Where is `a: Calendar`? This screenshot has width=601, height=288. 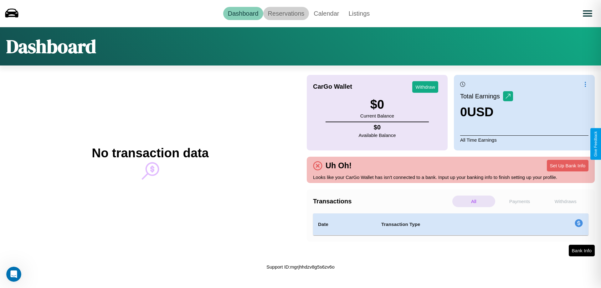
a: Calendar is located at coordinates (326, 13).